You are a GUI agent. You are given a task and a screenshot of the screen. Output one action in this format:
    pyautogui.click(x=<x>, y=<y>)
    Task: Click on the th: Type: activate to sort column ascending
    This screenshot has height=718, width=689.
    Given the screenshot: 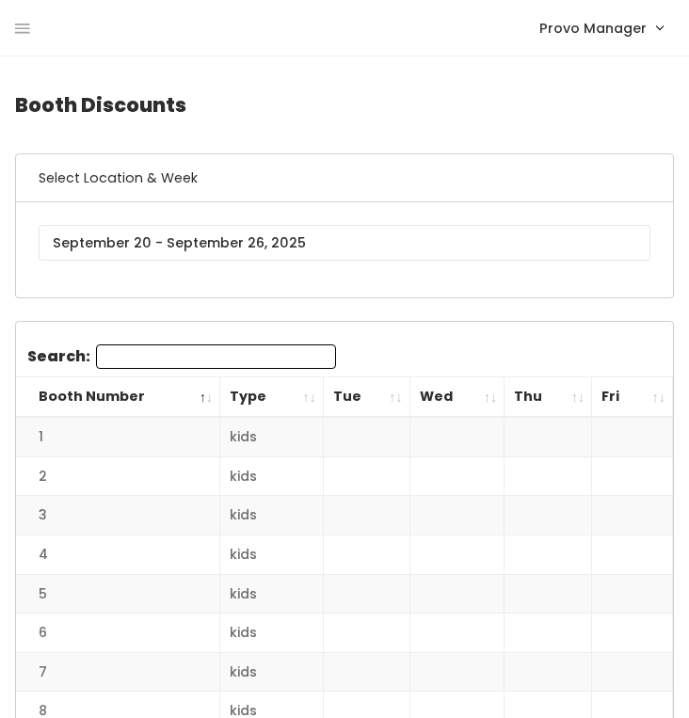 What is the action you would take?
    pyautogui.click(x=272, y=397)
    